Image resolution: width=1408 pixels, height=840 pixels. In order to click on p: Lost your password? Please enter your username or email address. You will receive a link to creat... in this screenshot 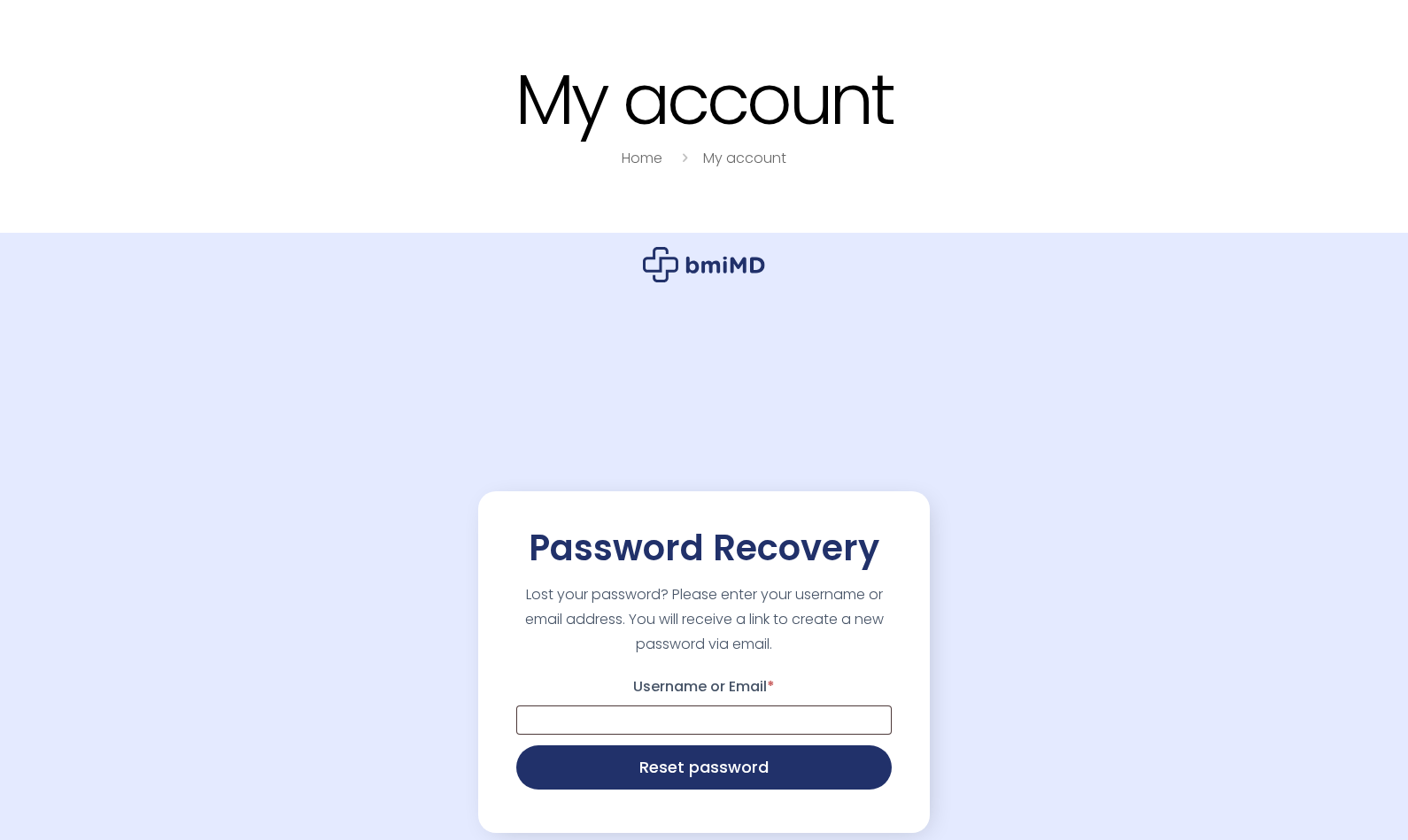, I will do `click(704, 619)`.